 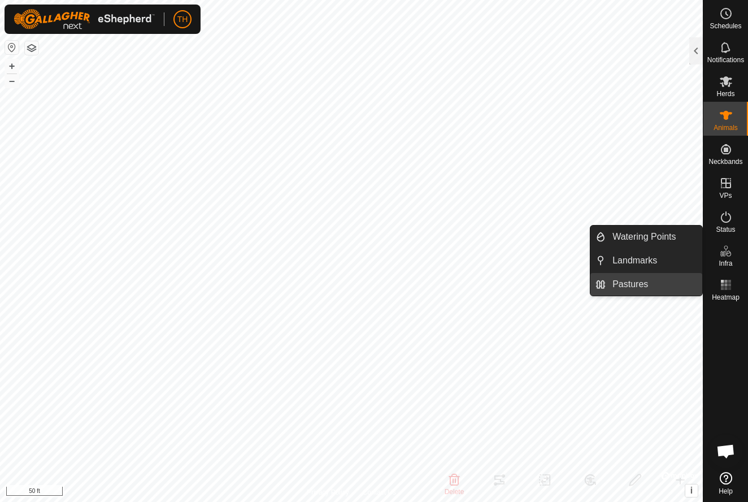 I want to click on span: Notifications, so click(x=726, y=60).